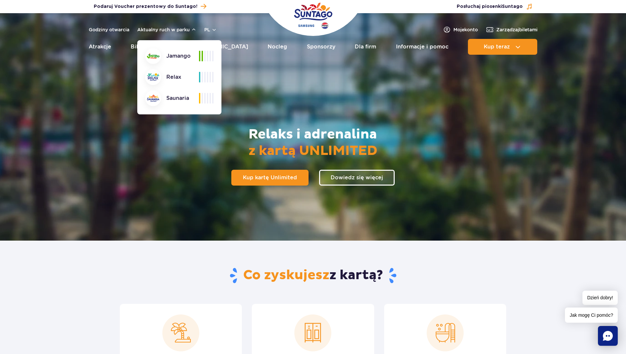  Describe the element at coordinates (422, 47) in the screenshot. I see `a: Informacje i pomoc` at that location.